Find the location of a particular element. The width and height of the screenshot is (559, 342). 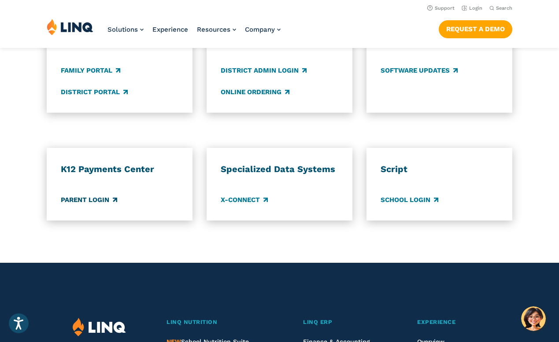

span: Resources is located at coordinates (214, 29).